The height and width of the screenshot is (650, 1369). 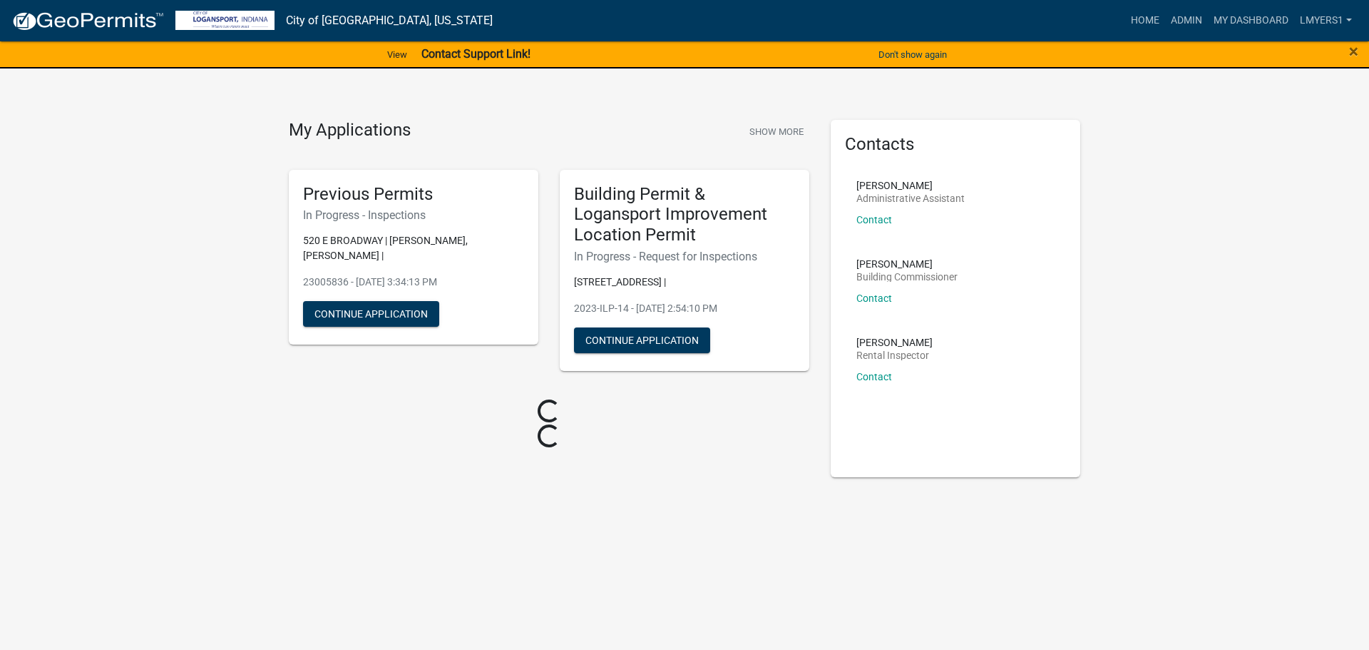 What do you see at coordinates (1145, 21) in the screenshot?
I see `a: Home` at bounding box center [1145, 21].